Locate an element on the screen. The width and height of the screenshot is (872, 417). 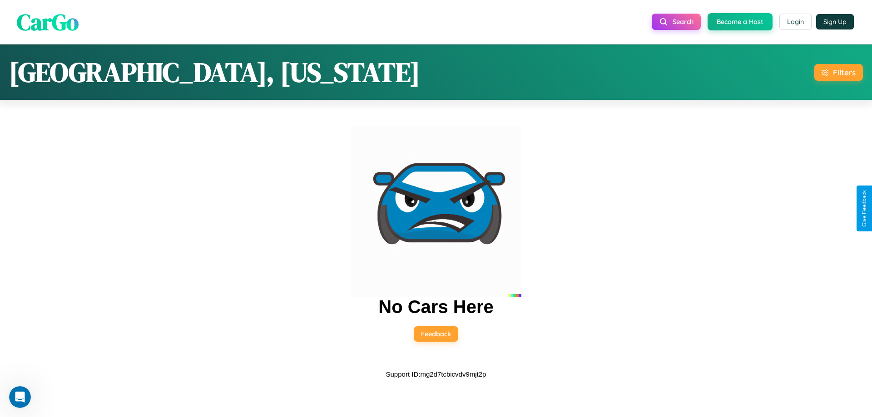
button: Login is located at coordinates (795, 22).